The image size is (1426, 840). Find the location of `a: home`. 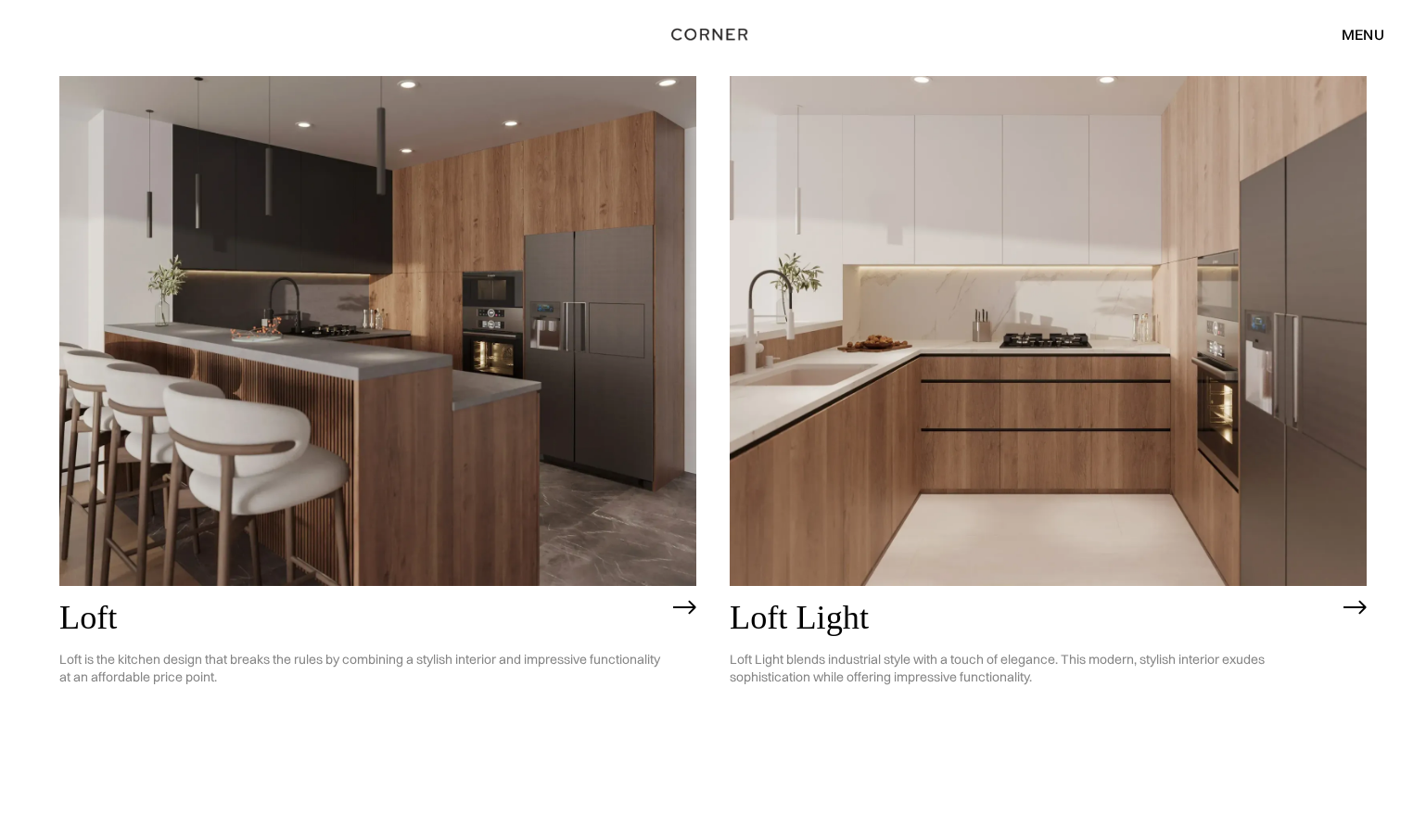

a: home is located at coordinates (713, 34).